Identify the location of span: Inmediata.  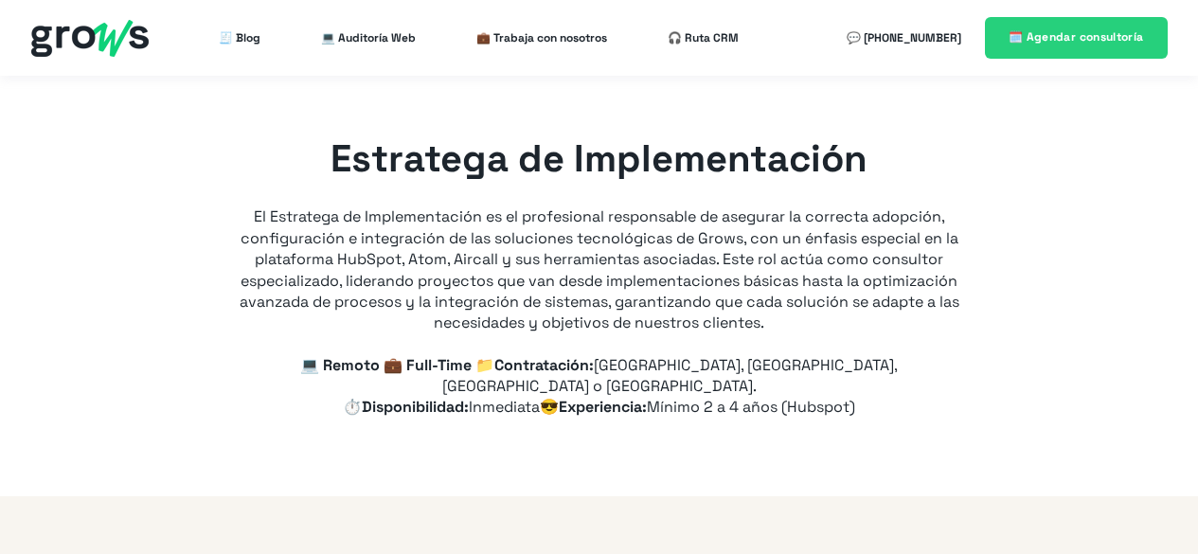
(504, 406).